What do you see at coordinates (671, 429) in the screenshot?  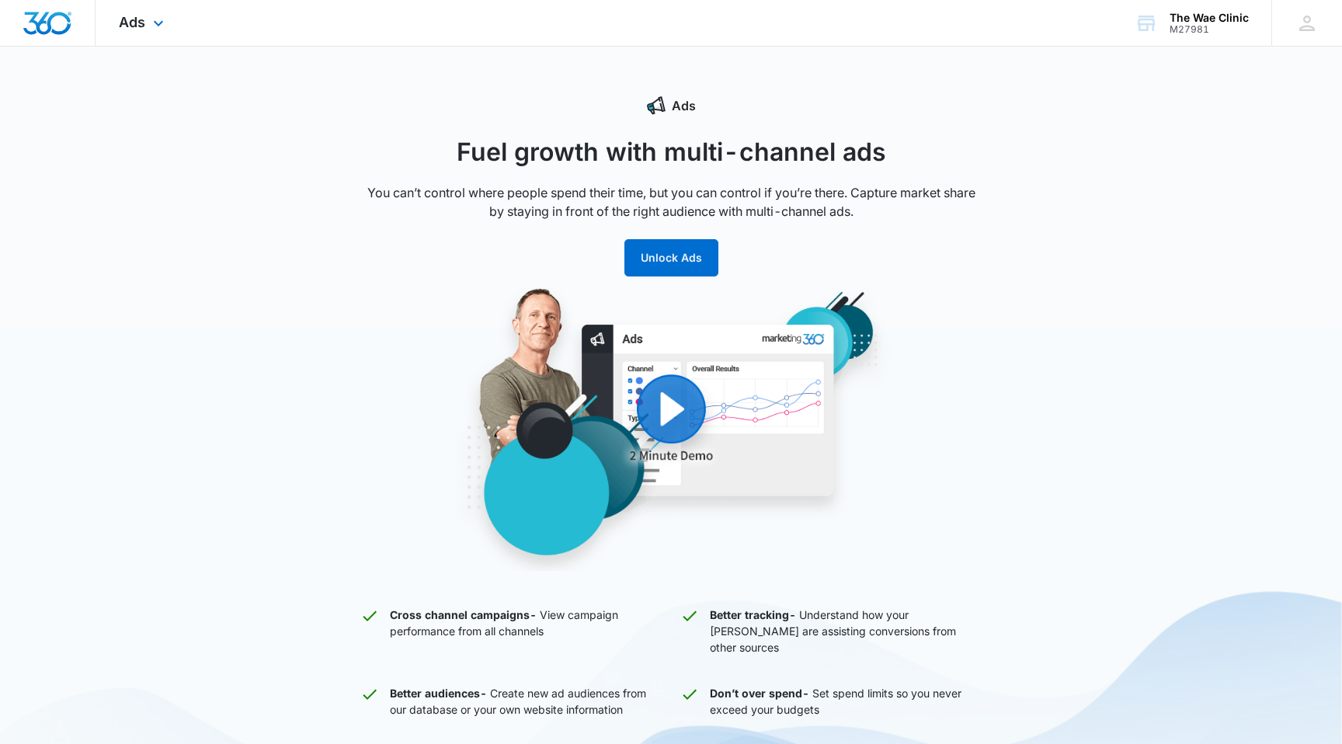 I see `img: Ads` at bounding box center [671, 429].